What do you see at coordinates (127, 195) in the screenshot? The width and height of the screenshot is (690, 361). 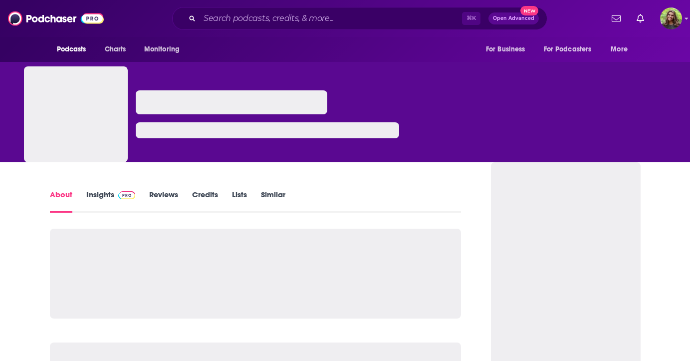 I see `img: Podchaser Pro` at bounding box center [127, 195].